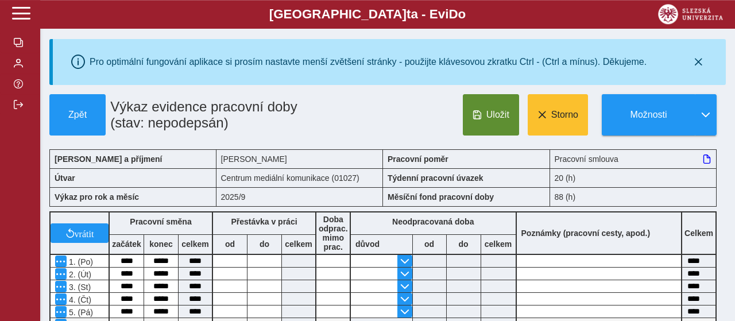 The width and height of the screenshot is (735, 321). I want to click on div: 88 (h), so click(633, 197).